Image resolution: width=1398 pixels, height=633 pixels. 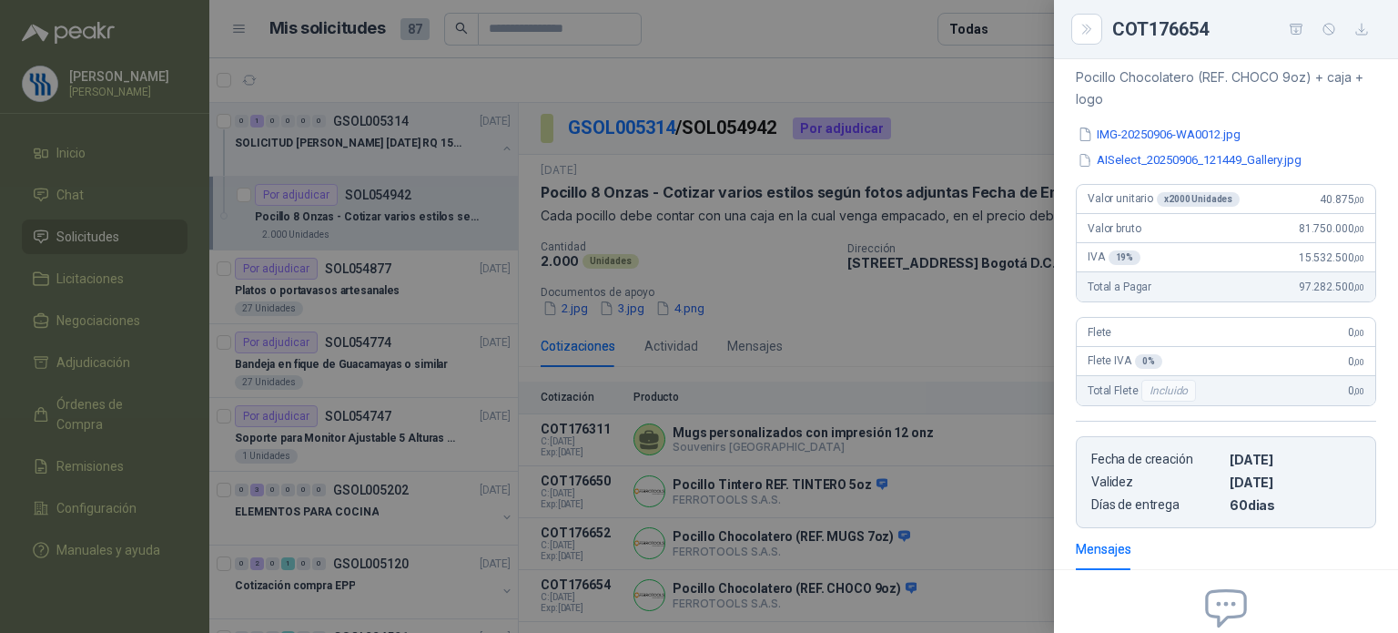 I want to click on p: Fecha de creación, so click(x=1157, y=459).